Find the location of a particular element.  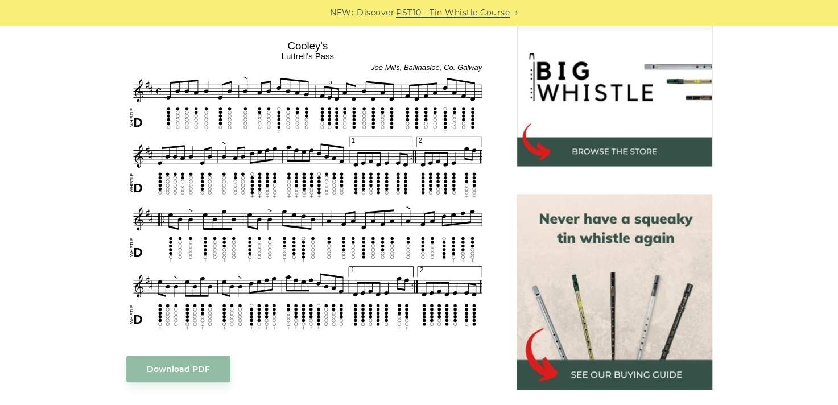

img: tin whistle buying guide is located at coordinates (614, 292).